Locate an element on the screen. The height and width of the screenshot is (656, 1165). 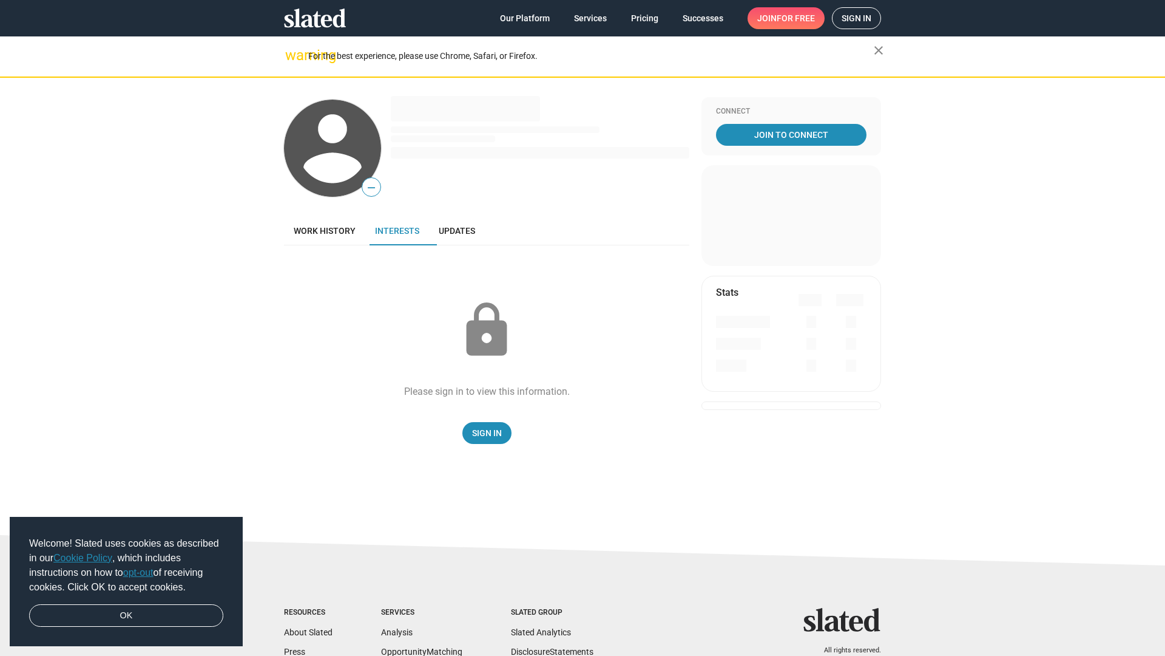
a: Work history is located at coordinates (325, 231).